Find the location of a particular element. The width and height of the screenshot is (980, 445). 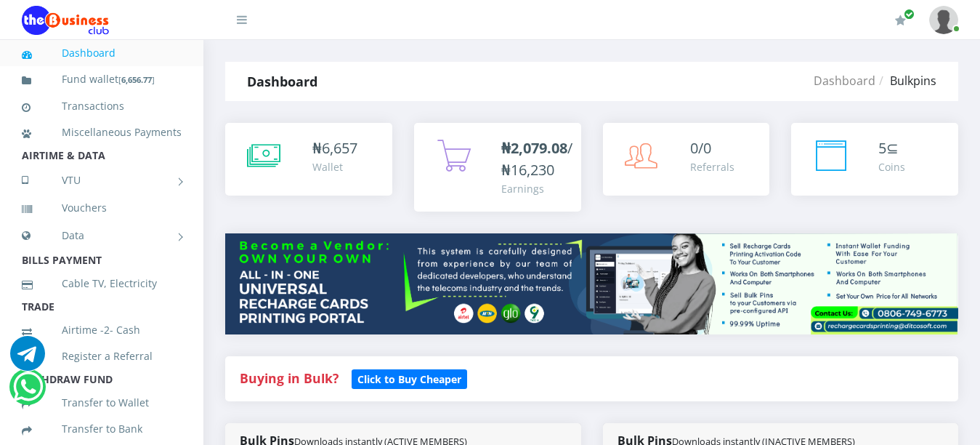

a: Transfer to Wallet is located at coordinates (102, 403).